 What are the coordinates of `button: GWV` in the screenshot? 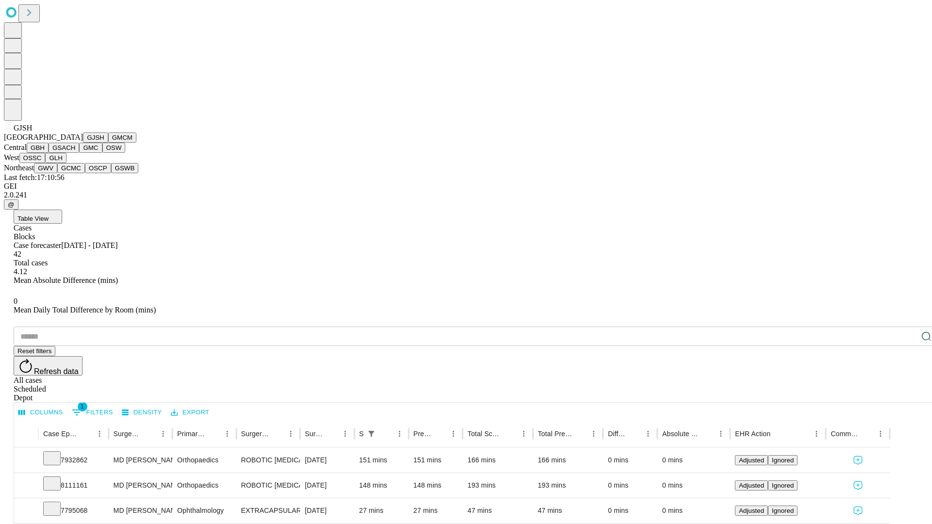 It's located at (46, 168).